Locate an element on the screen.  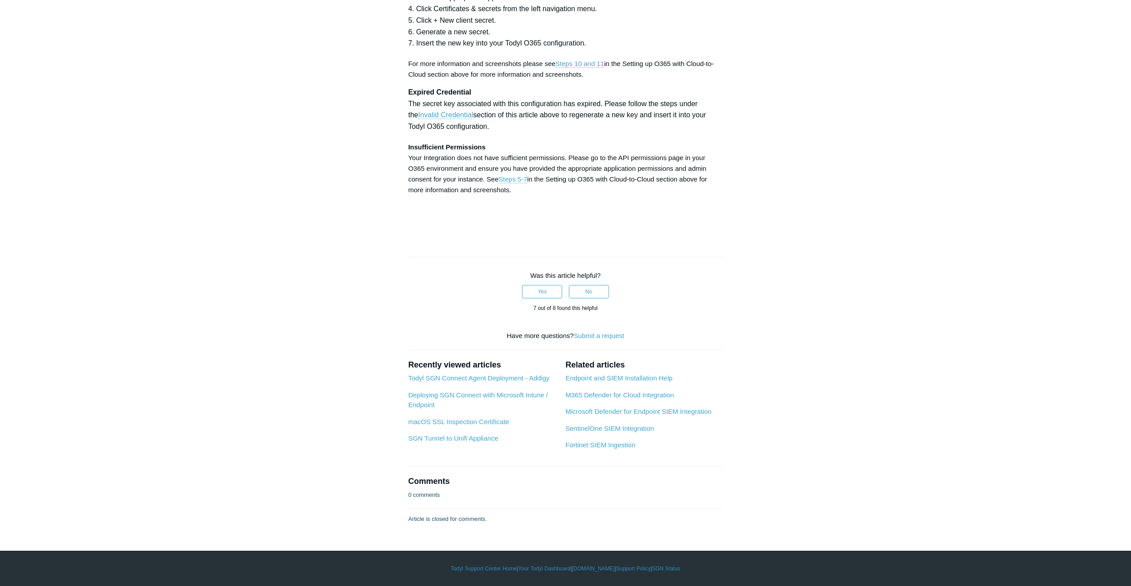
h2: Related articles is located at coordinates (644, 365).